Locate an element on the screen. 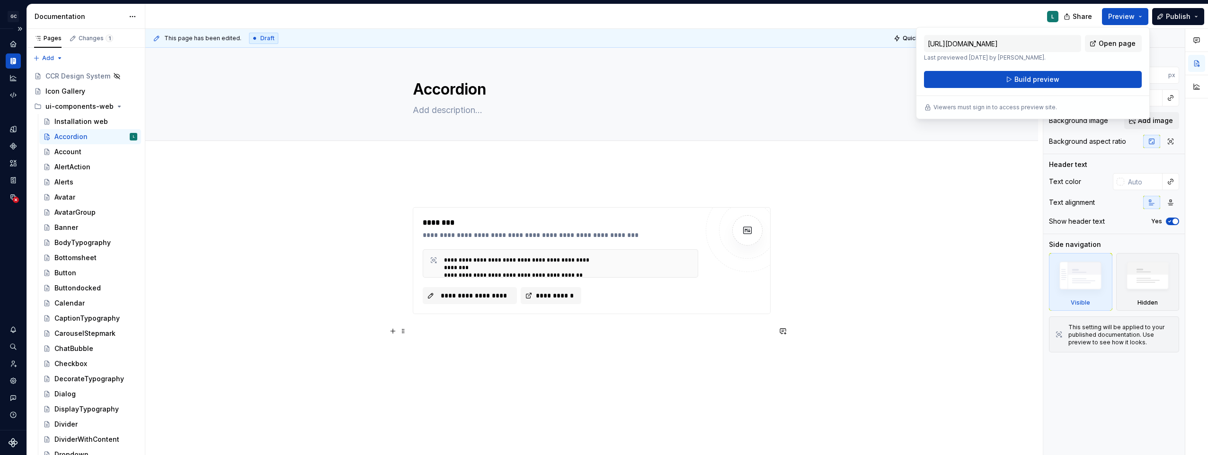 The height and width of the screenshot is (455, 1208). a: Divider is located at coordinates (90, 424).